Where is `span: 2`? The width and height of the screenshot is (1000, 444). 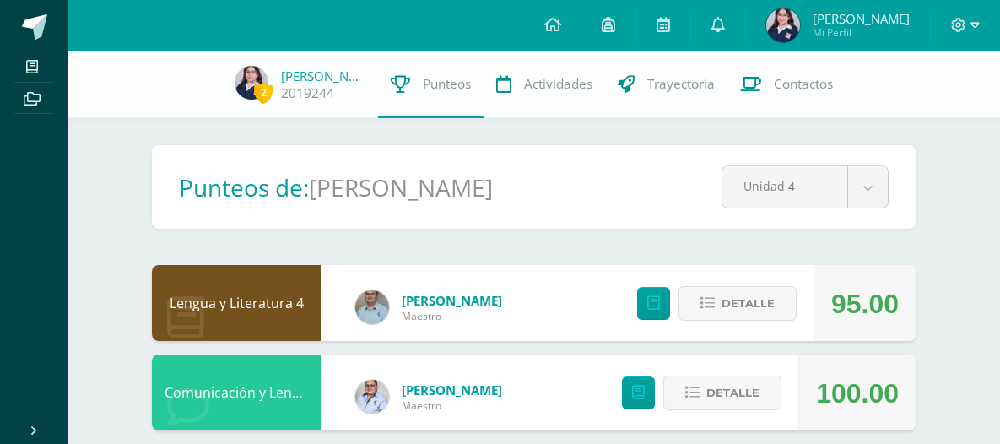
span: 2 is located at coordinates (263, 92).